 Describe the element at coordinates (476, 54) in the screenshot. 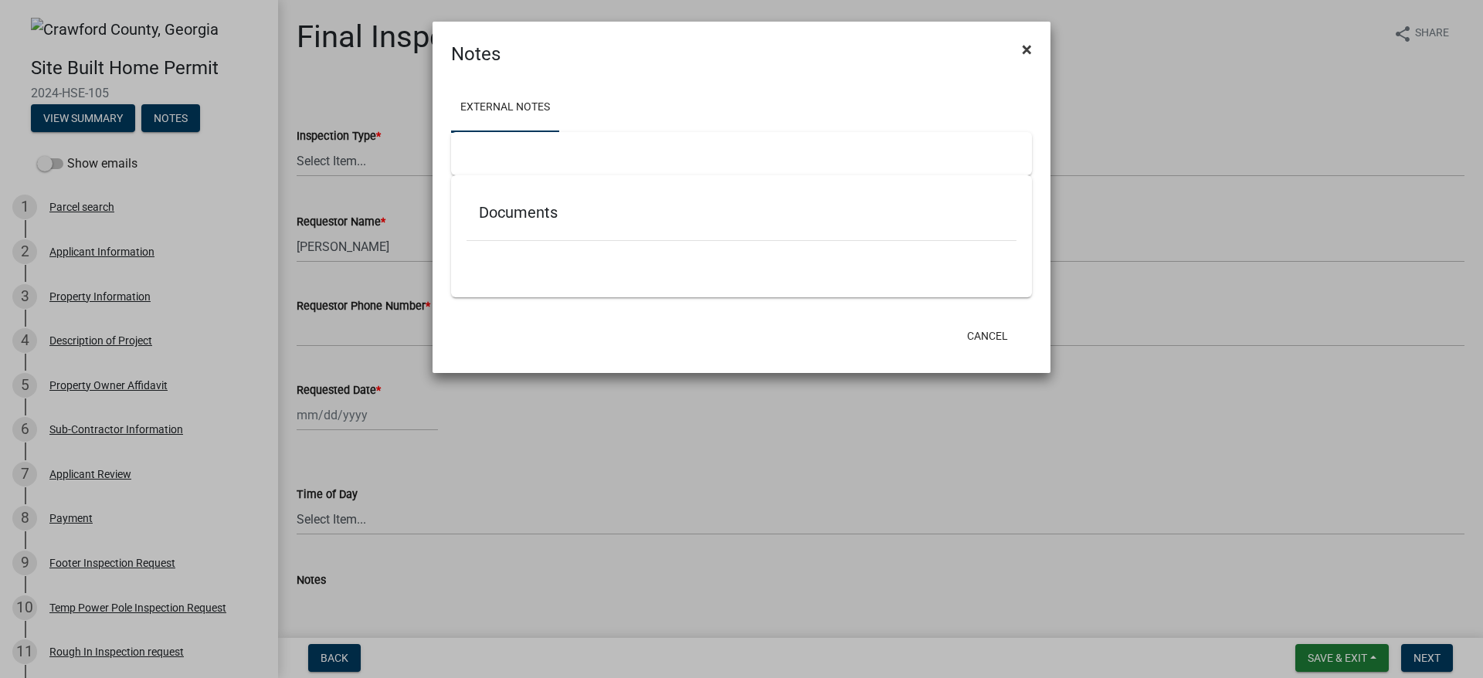

I see `h4: Notes` at that location.